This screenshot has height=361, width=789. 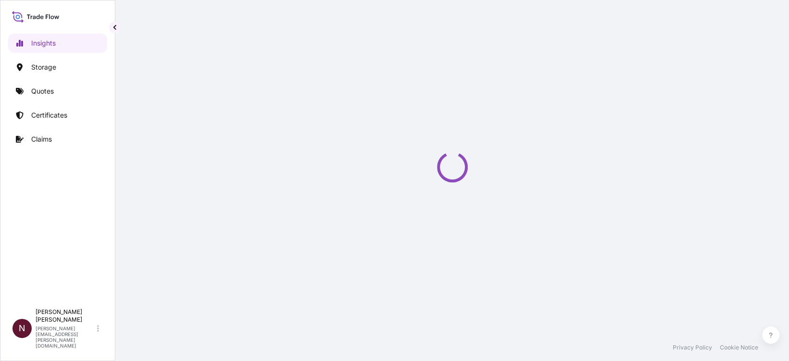 I want to click on p: Certificates, so click(x=49, y=115).